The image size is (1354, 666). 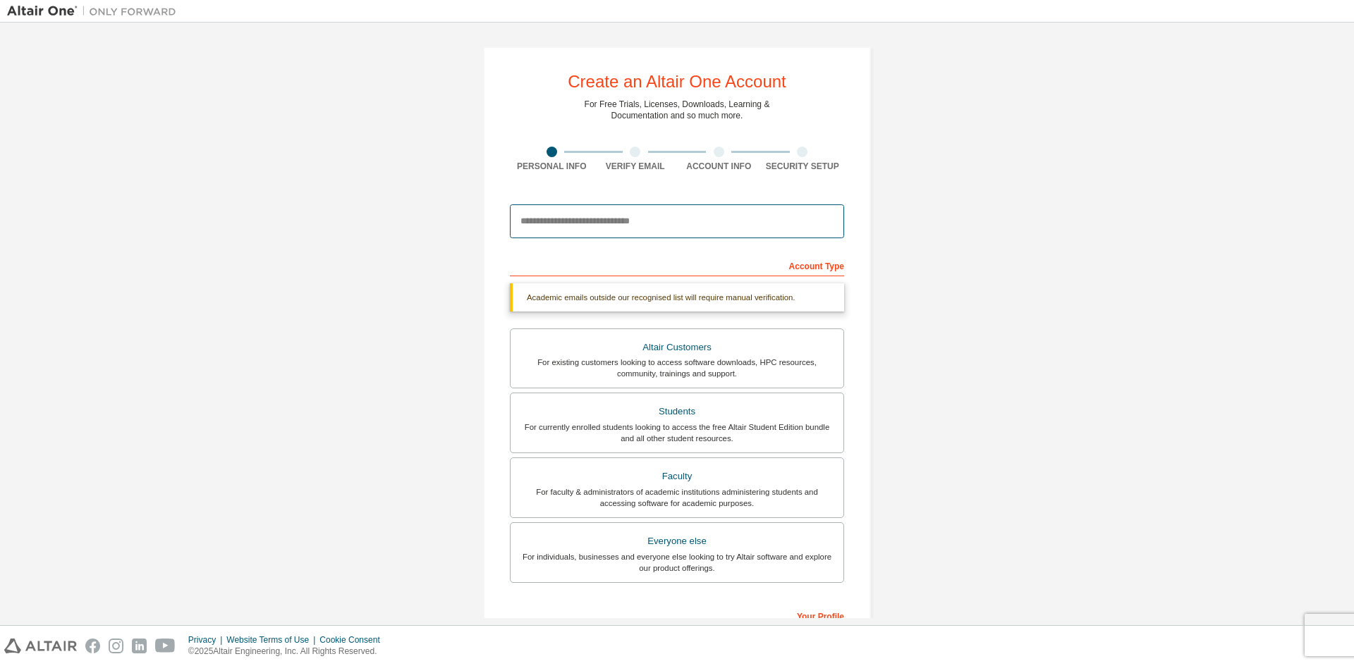 I want to click on div: For currently enrolled students looking to access the free Altair Student Edition bundle and all ..., so click(x=677, y=433).